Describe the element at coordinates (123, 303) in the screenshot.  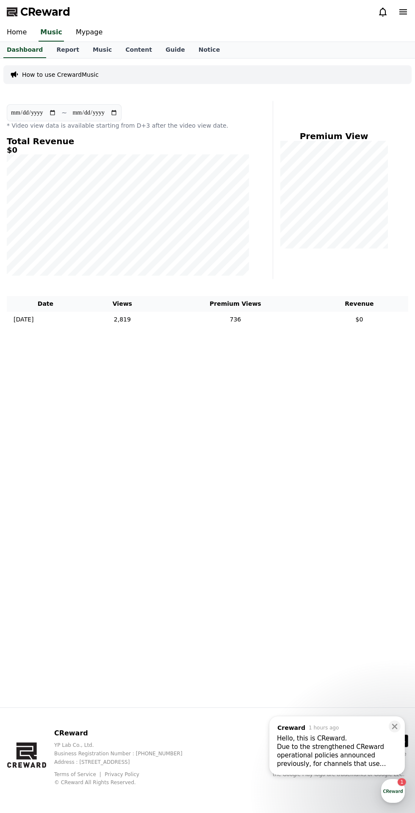
I see `th: Views` at that location.